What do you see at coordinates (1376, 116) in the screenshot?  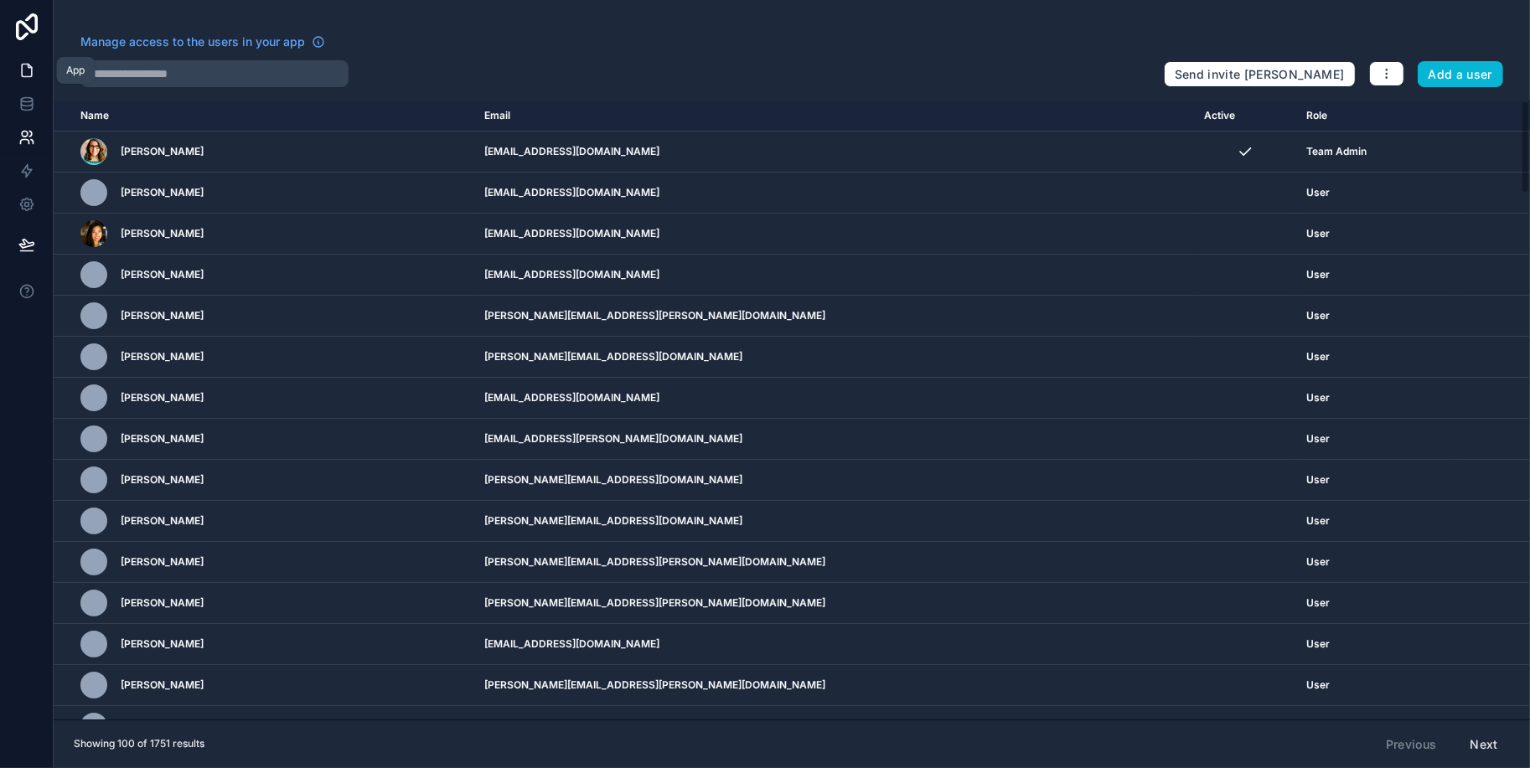 I see `th: Role` at bounding box center [1376, 116].